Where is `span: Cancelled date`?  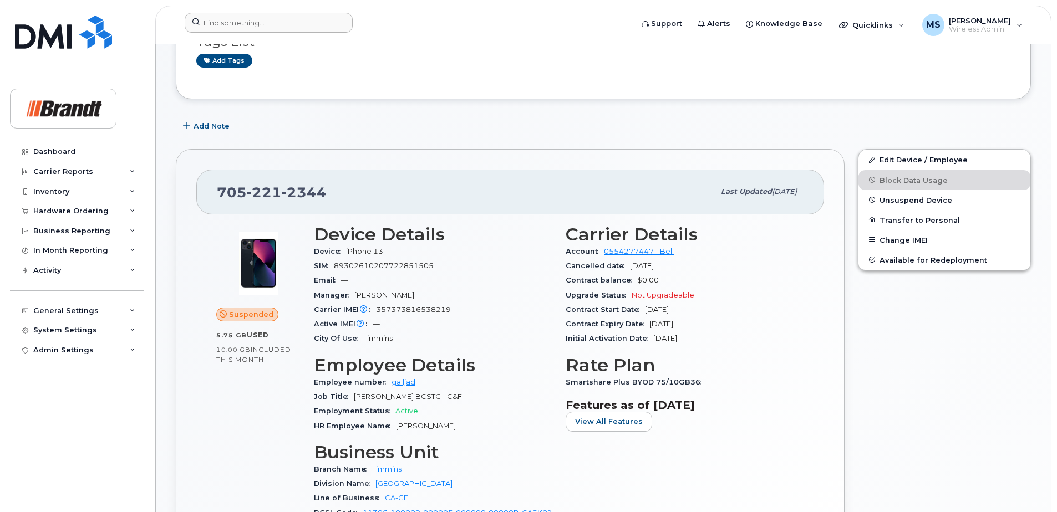 span: Cancelled date is located at coordinates (598, 266).